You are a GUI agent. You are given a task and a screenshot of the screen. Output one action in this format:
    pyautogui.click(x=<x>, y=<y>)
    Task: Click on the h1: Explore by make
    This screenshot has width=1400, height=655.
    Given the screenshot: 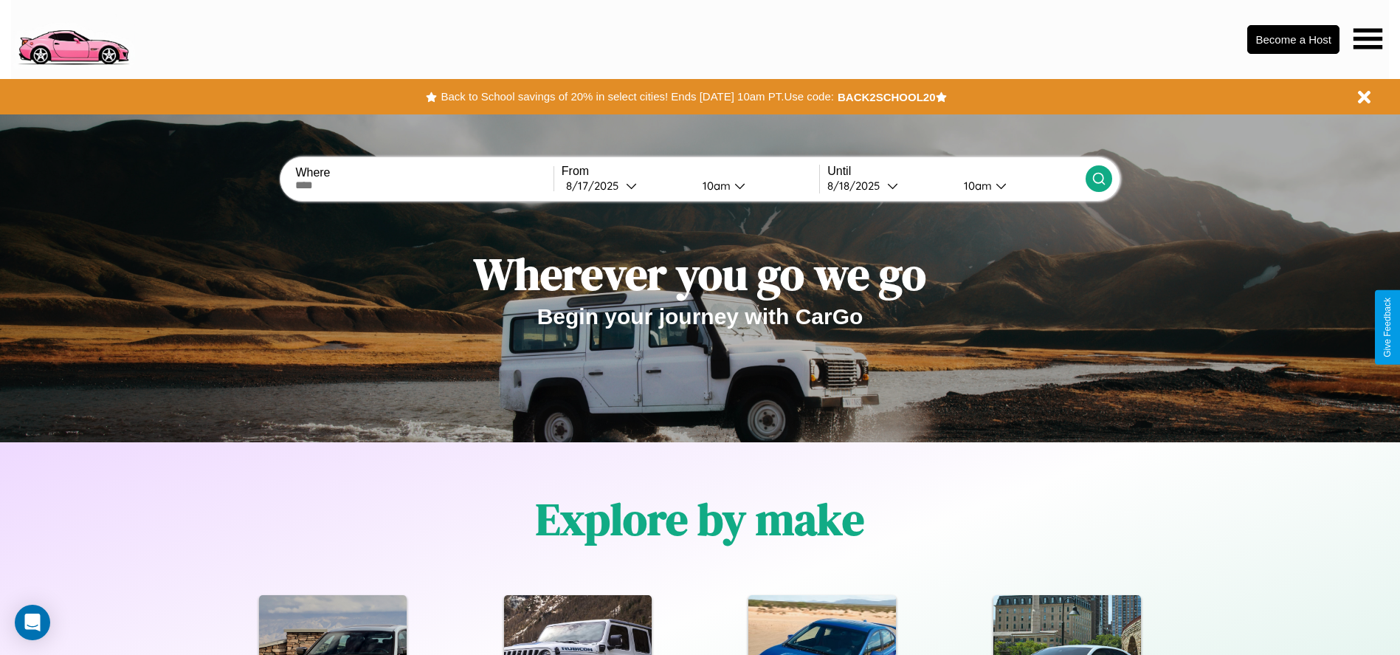 What is the action you would take?
    pyautogui.click(x=700, y=519)
    